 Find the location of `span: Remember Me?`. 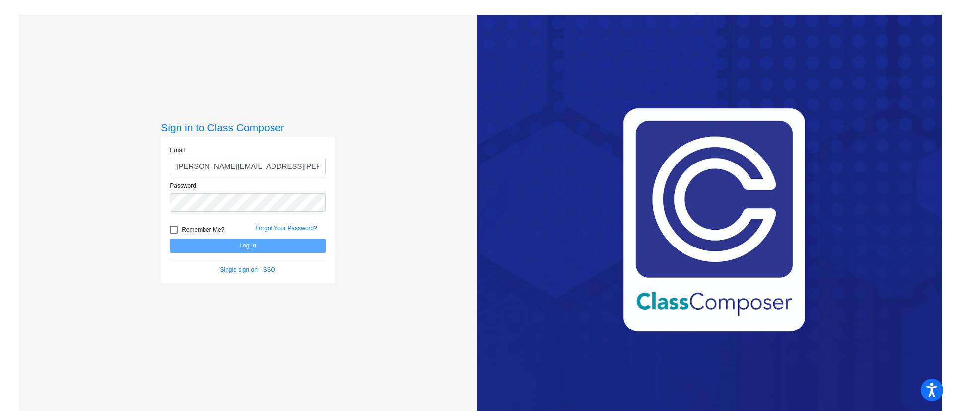

span: Remember Me? is located at coordinates (203, 229).